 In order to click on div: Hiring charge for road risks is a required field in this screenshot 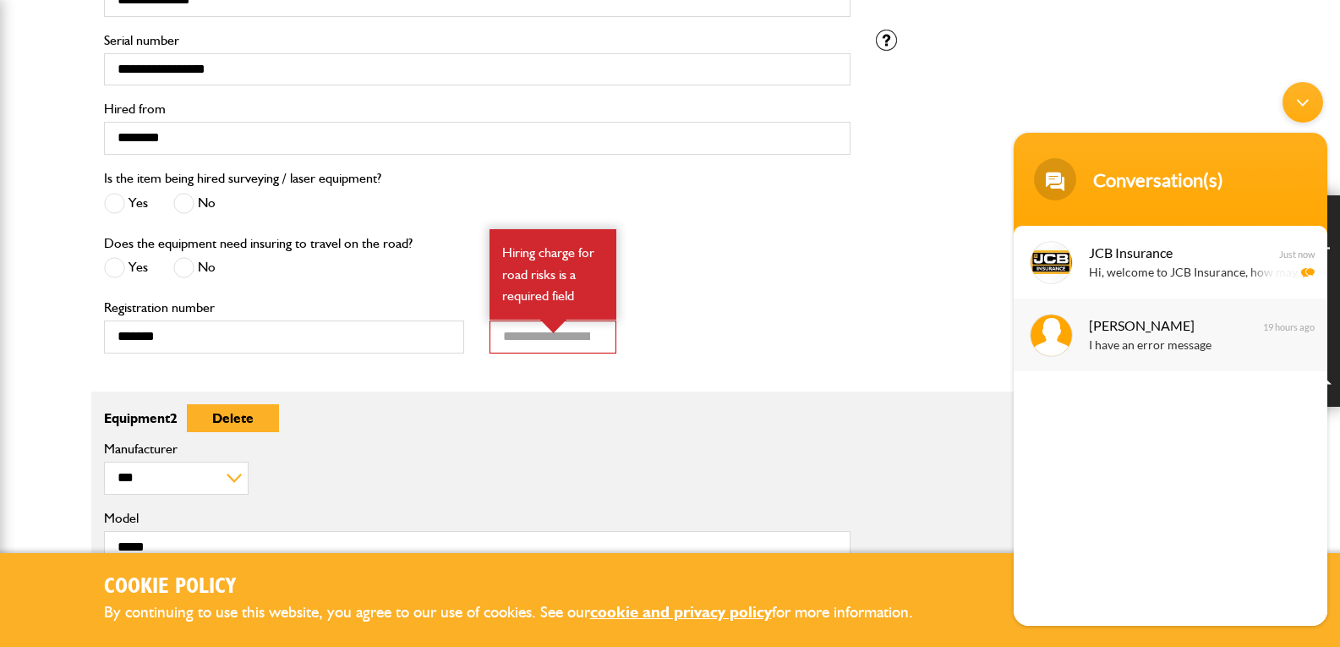, I will do `click(553, 274)`.